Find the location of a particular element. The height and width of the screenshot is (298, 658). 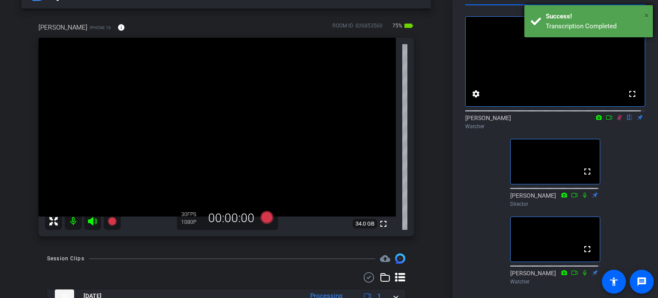

div: Success! is located at coordinates (596, 16).